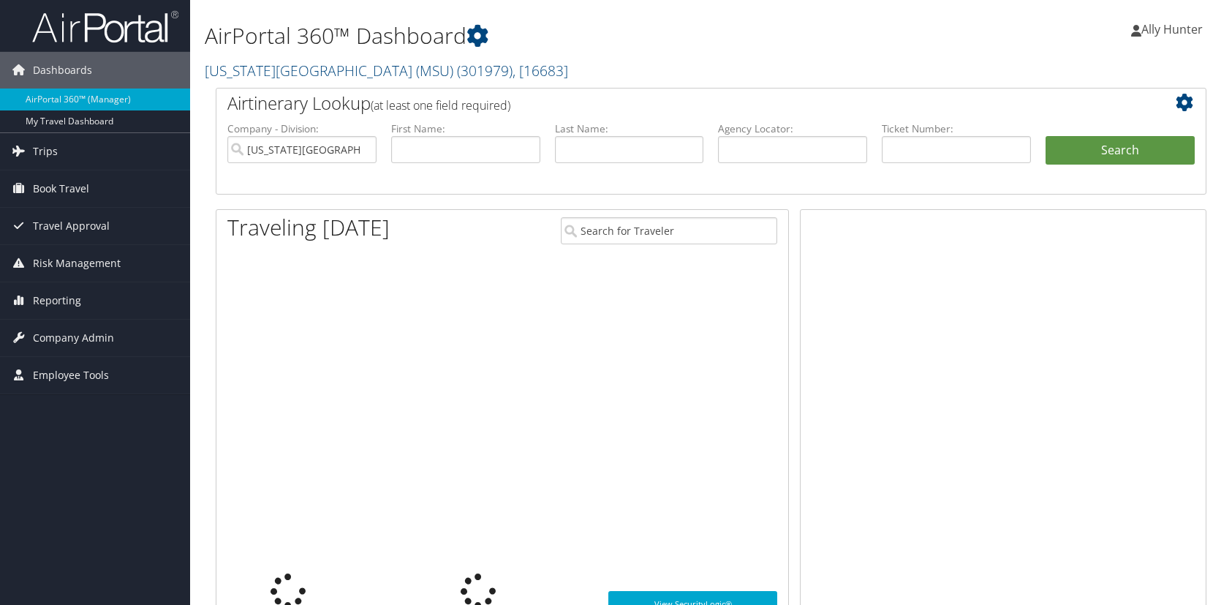 The image size is (1232, 605). I want to click on label: Agency Locator:, so click(793, 129).